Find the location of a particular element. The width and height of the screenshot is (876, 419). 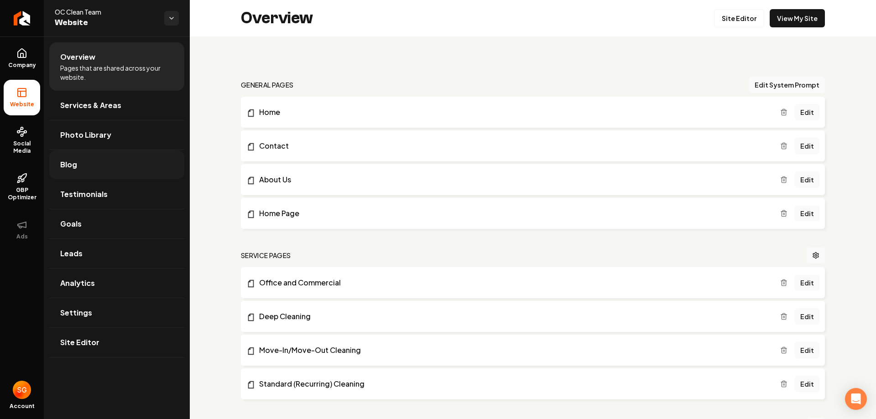

span: Goals is located at coordinates (71, 224).